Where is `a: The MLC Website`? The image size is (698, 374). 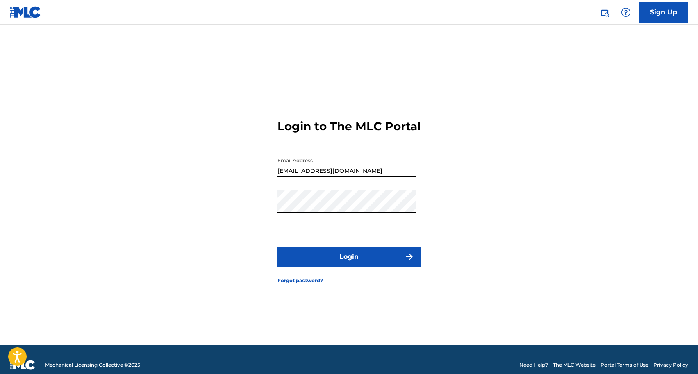
a: The MLC Website is located at coordinates (574, 365).